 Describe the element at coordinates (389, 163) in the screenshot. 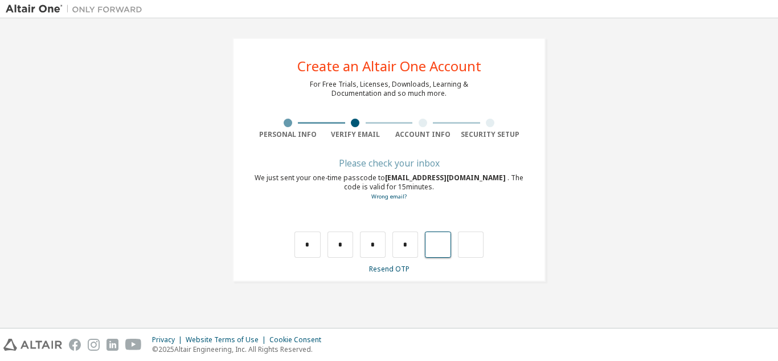

I see `div: Please check your inbox` at that location.